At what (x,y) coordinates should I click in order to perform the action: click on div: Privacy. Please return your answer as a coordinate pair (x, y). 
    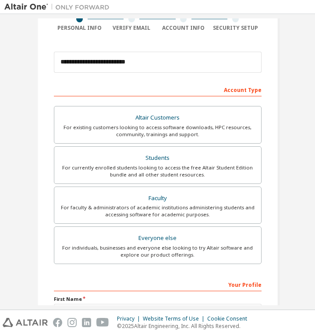
    Looking at the image, I should click on (130, 319).